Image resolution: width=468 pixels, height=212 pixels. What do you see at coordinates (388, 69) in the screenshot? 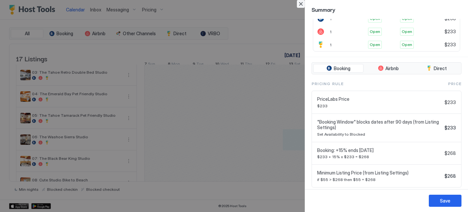
I see `button: Airbnb` at bounding box center [388, 69].